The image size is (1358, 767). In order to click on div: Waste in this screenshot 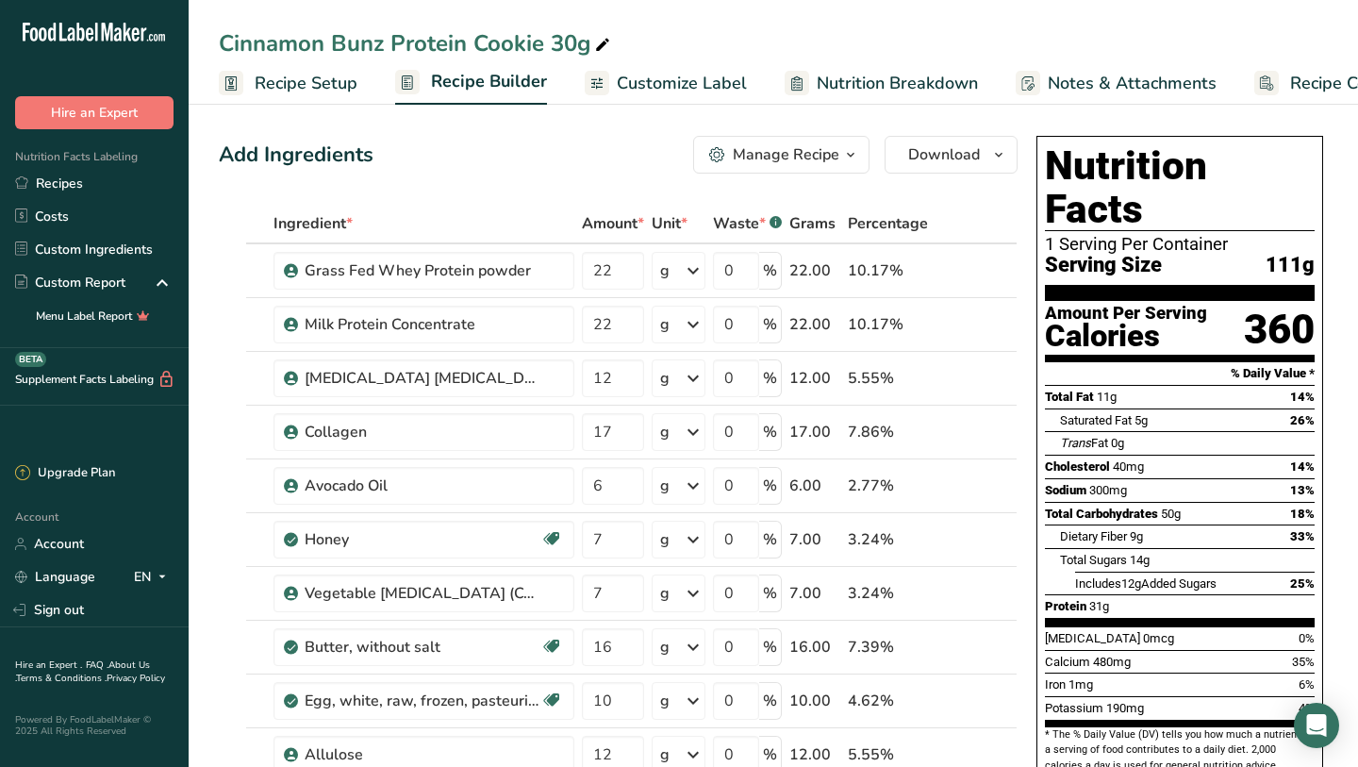, I will do `click(747, 223)`.